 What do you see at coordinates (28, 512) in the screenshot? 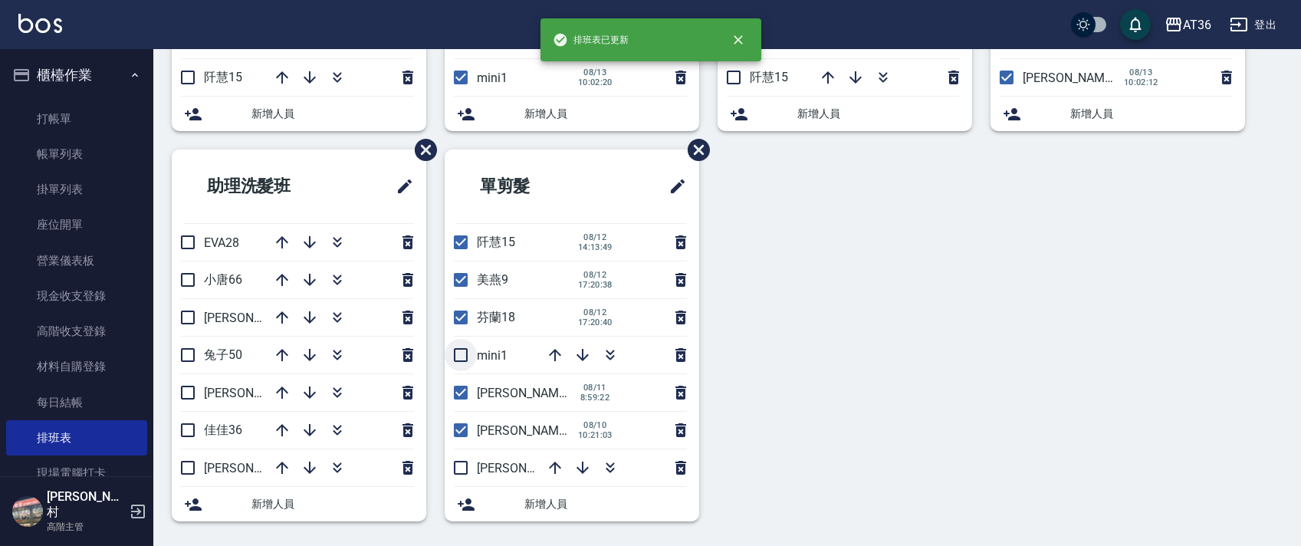
I see `img: Person` at bounding box center [28, 512].